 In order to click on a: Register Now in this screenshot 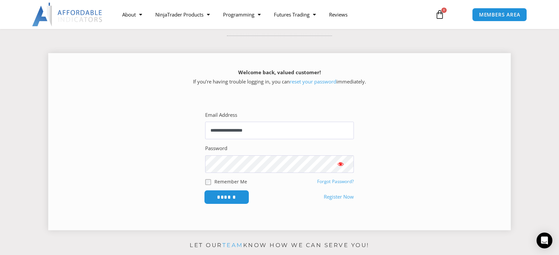, I will do `click(338, 197)`.